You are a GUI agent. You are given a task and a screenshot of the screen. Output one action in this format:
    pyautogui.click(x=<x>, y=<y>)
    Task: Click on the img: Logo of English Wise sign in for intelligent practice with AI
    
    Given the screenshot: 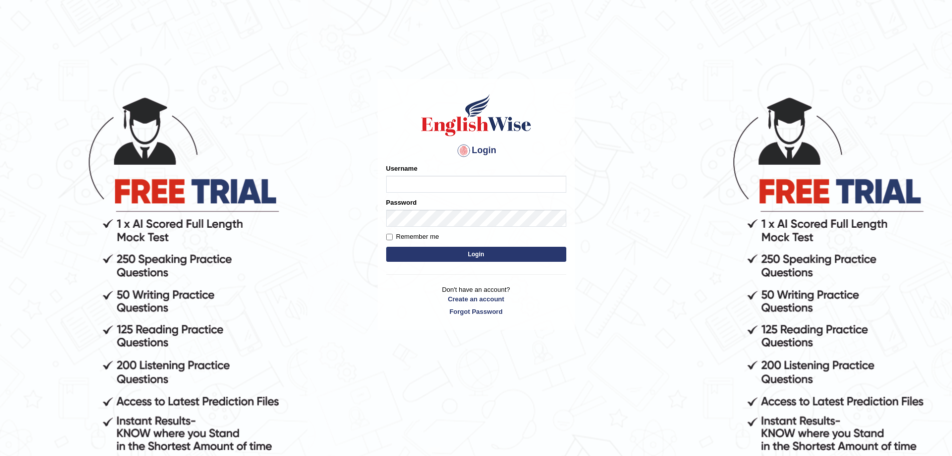 What is the action you would take?
    pyautogui.click(x=476, y=115)
    